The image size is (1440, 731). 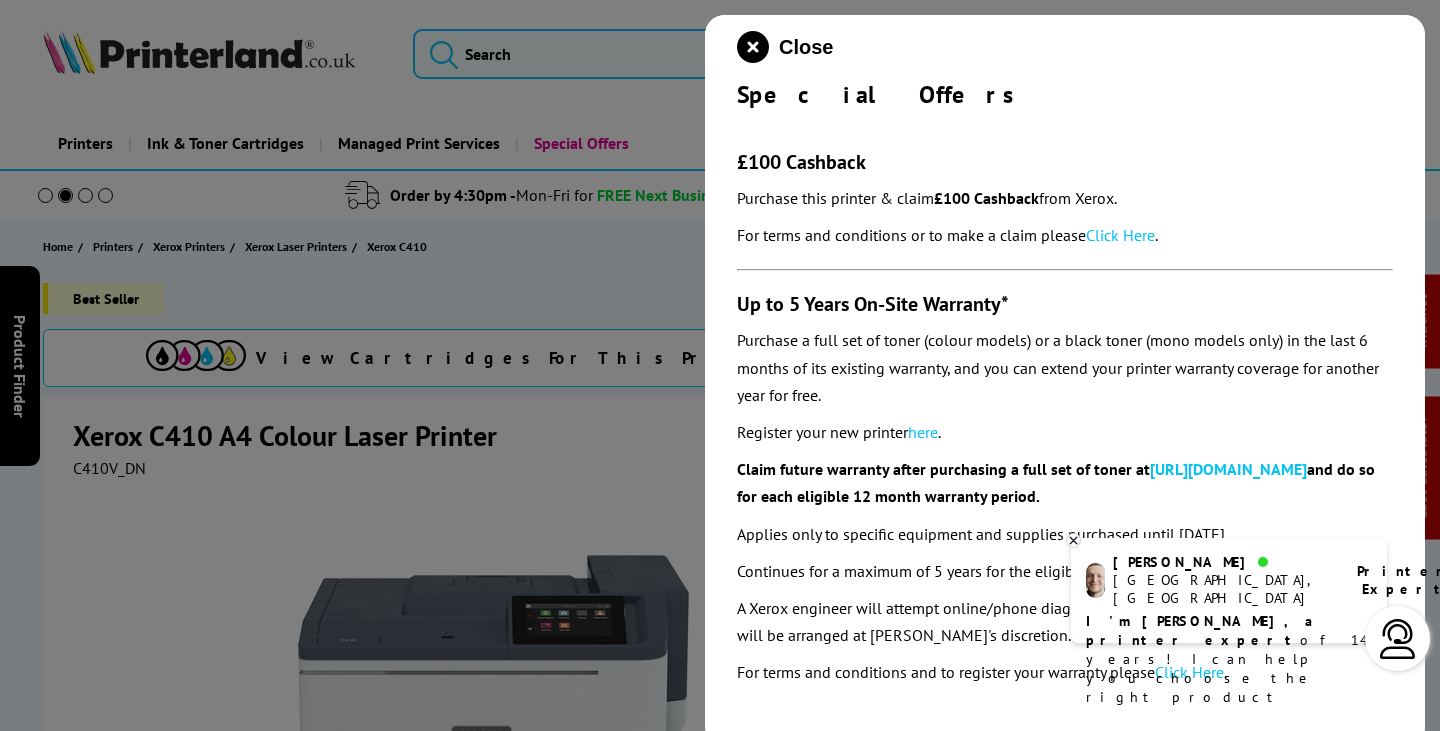 I want to click on span: Close, so click(x=806, y=47).